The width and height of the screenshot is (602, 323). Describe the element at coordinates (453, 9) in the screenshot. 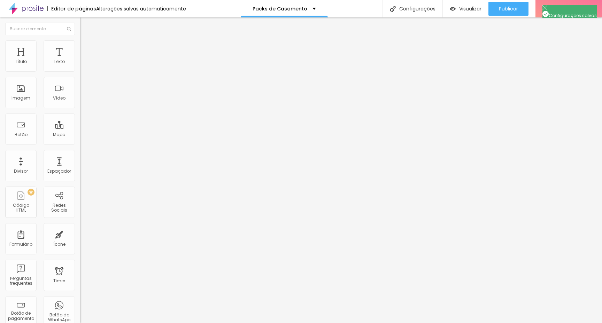

I see `img: view-1.svg` at that location.